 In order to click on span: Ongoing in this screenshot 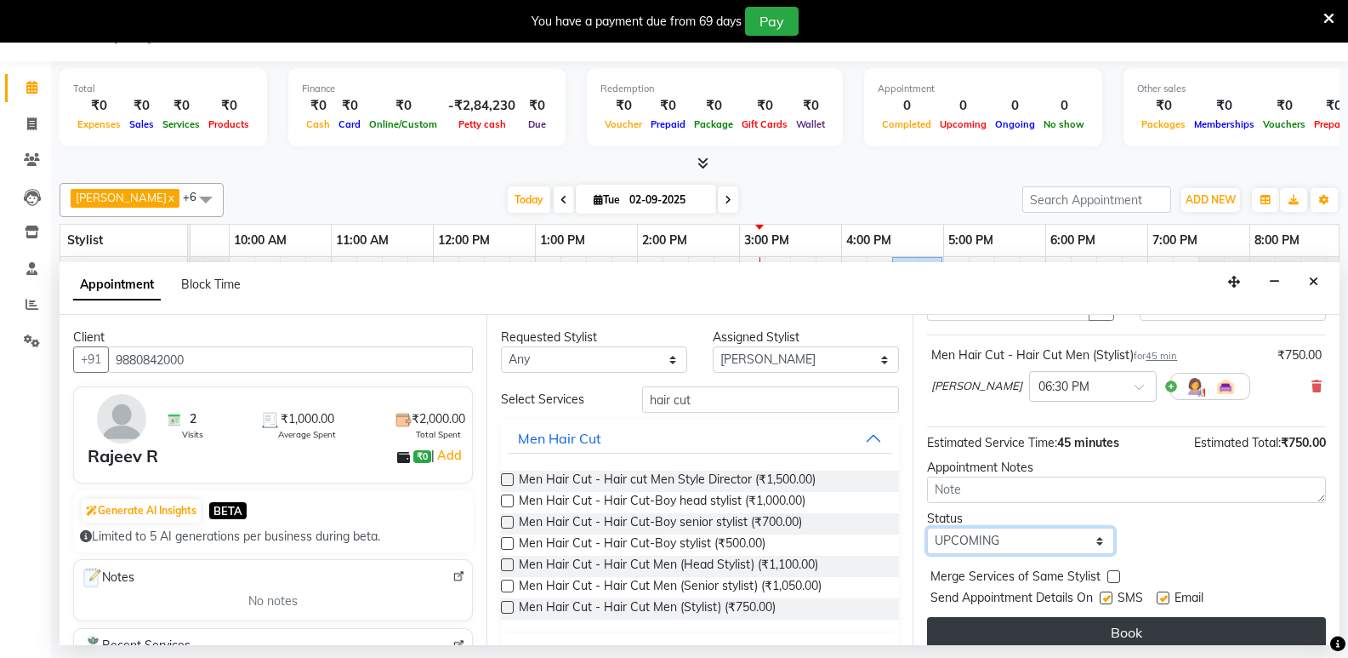, I will do `click(1015, 124)`.